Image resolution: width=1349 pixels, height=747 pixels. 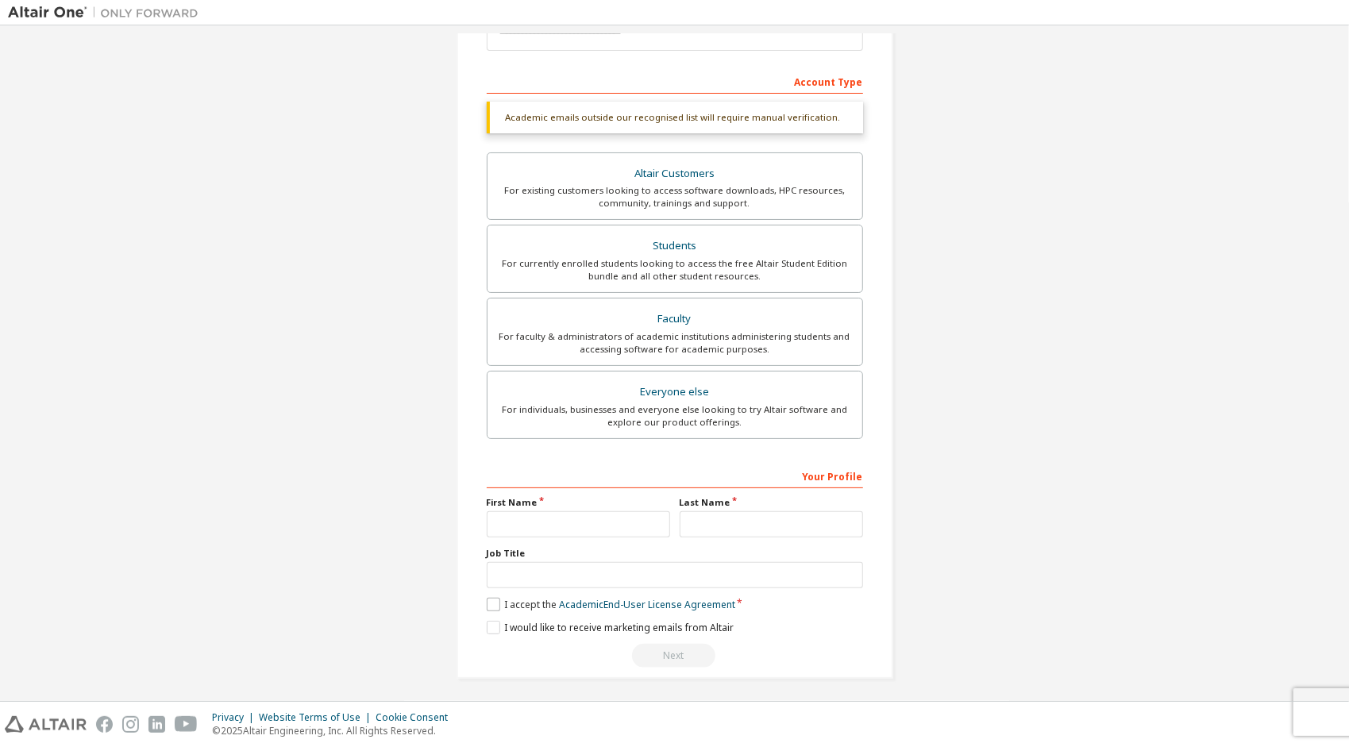 I want to click on div: Read and acccept EULA to continue, so click(x=675, y=656).